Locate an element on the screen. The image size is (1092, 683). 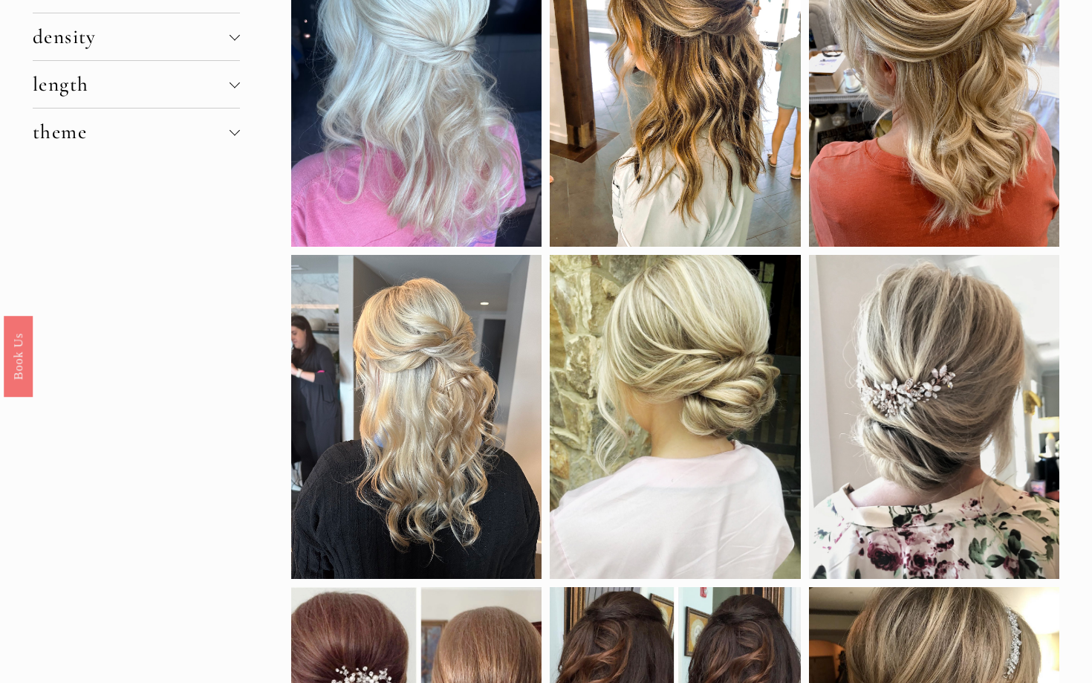
span: density is located at coordinates (131, 36).